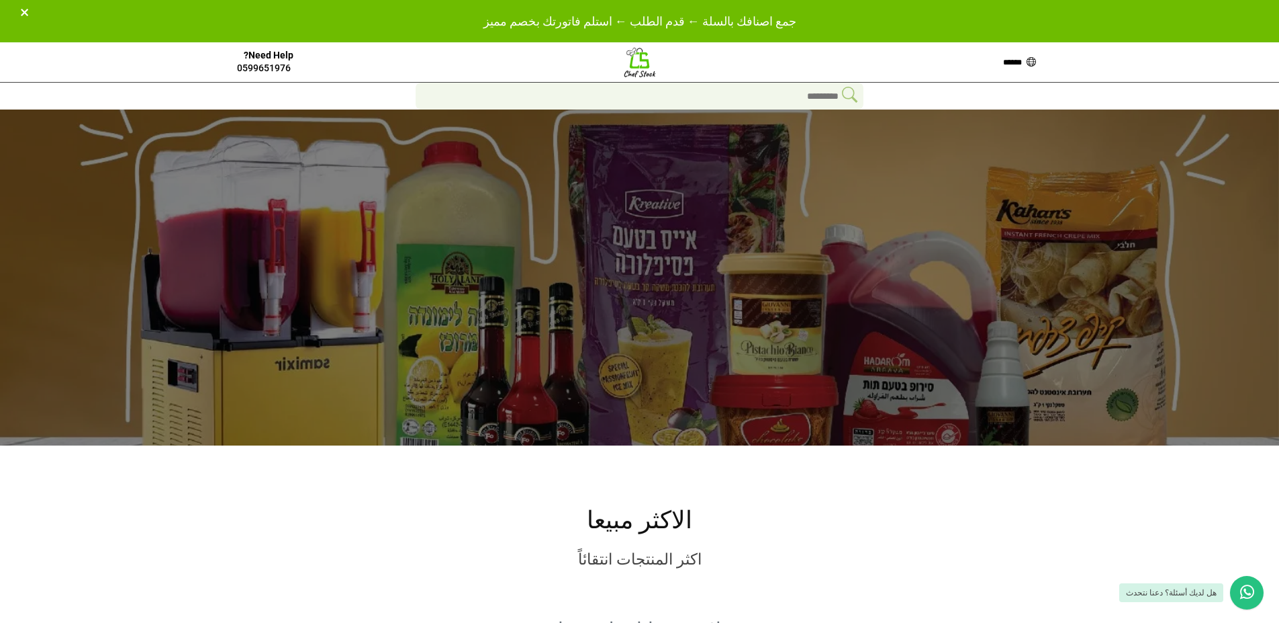 The width and height of the screenshot is (1279, 623). Describe the element at coordinates (640, 62) in the screenshot. I see `img: LOGO` at that location.